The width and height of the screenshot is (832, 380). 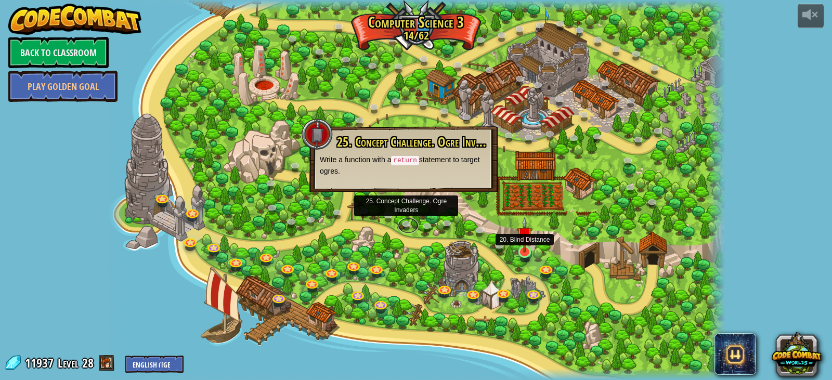 What do you see at coordinates (810, 16) in the screenshot?
I see `button: Adjust volume` at bounding box center [810, 16].